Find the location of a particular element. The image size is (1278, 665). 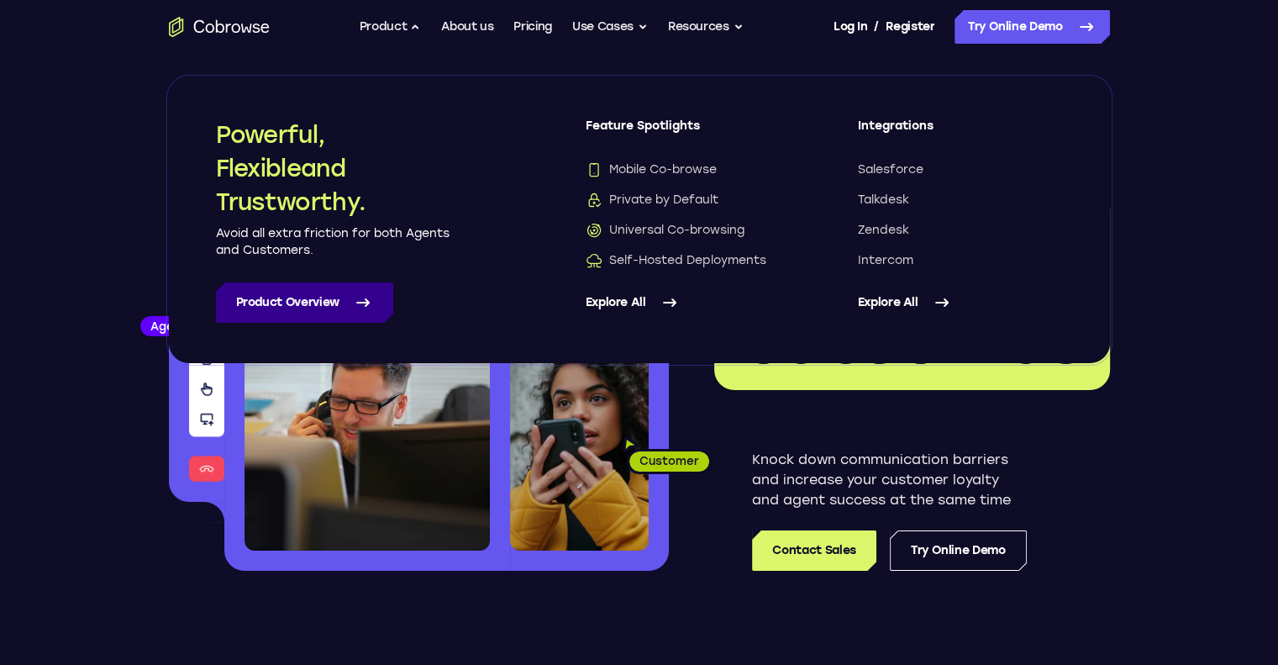

img: Universal Co-browsing is located at coordinates (594, 230).